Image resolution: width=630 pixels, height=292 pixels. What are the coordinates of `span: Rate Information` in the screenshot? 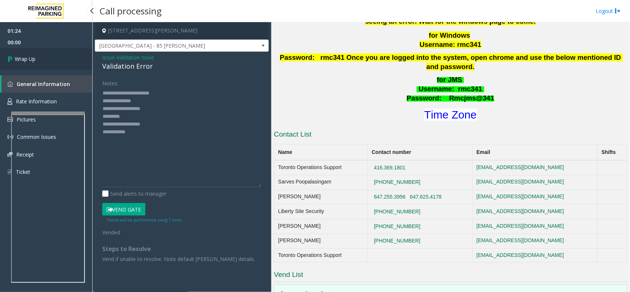 It's located at (36, 101).